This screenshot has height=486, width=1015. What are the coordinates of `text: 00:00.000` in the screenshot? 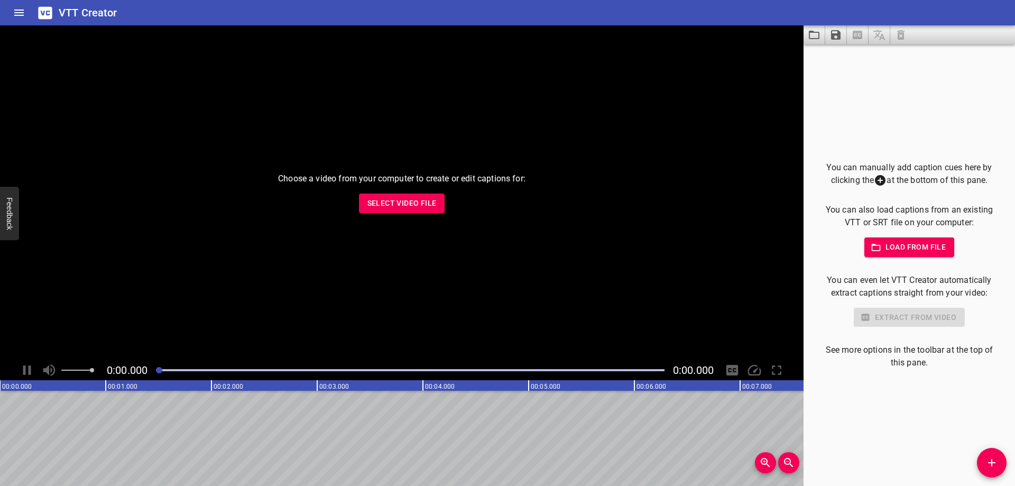 It's located at (17, 386).